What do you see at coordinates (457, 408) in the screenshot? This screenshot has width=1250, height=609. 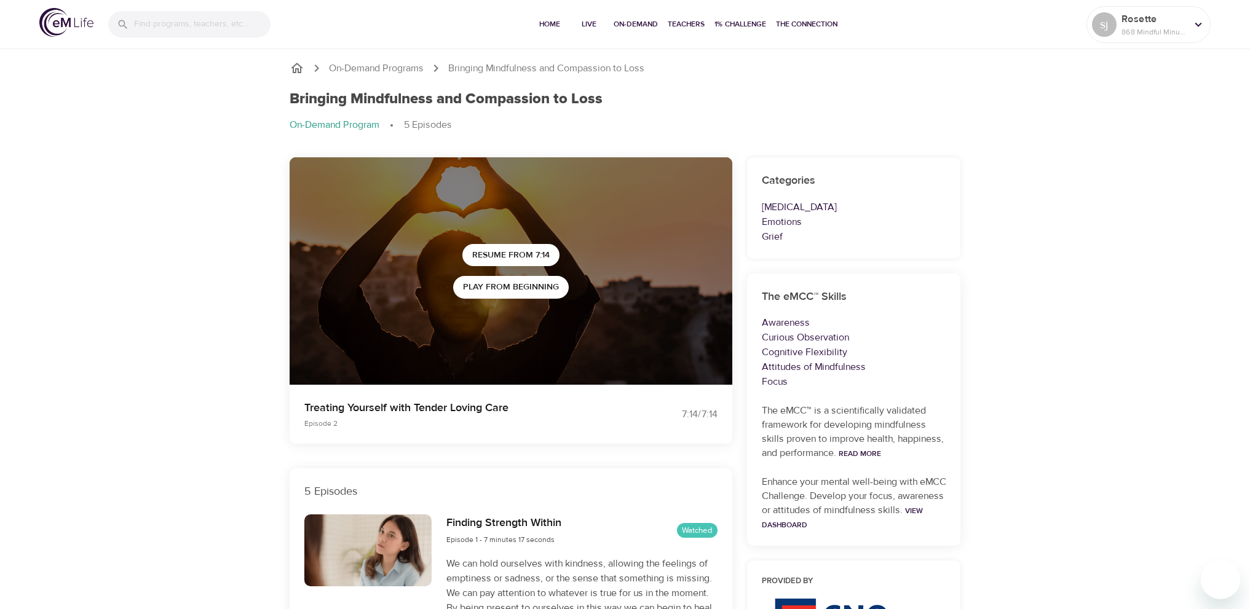 I see `p: Treating Yourself with Tender Loving Care` at bounding box center [457, 408].